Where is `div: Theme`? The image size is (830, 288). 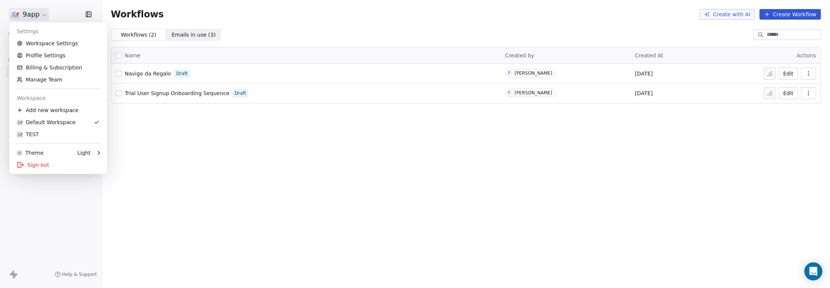 div: Theme is located at coordinates (30, 153).